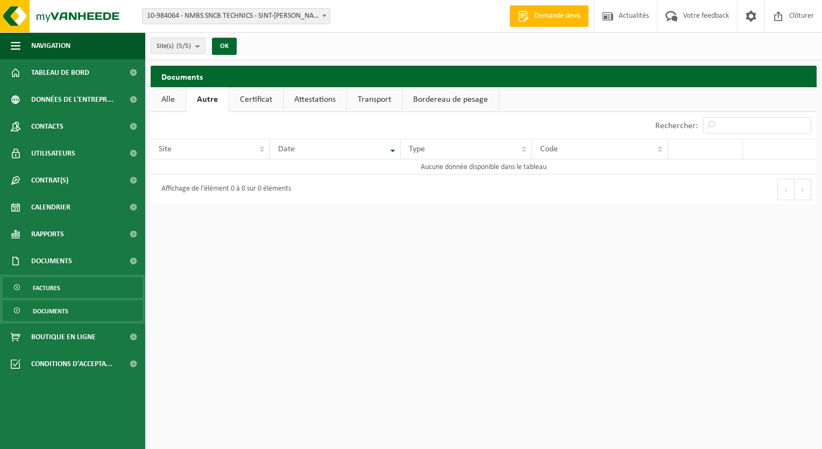 This screenshot has height=449, width=822. I want to click on span: Code, so click(549, 149).